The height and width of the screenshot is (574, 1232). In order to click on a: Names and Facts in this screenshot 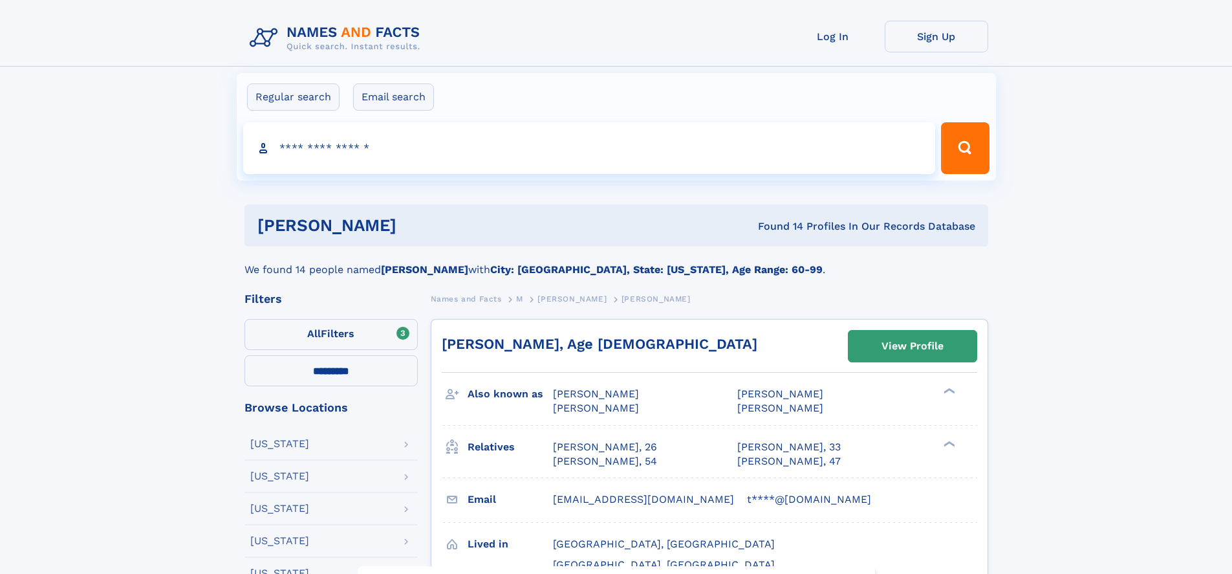, I will do `click(466, 298)`.